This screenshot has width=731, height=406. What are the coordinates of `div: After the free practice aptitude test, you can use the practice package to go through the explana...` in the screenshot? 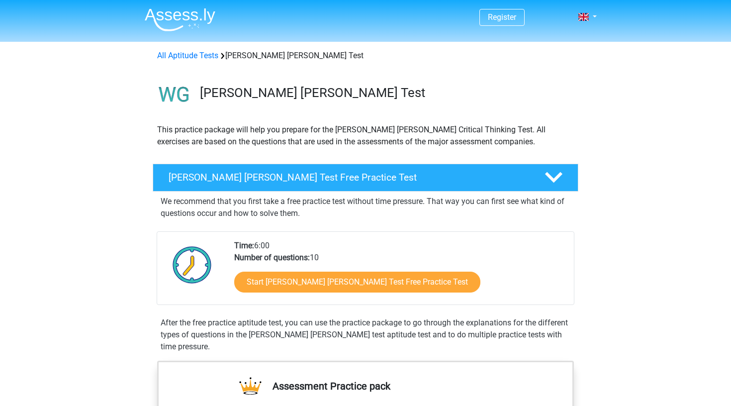 It's located at (365, 335).